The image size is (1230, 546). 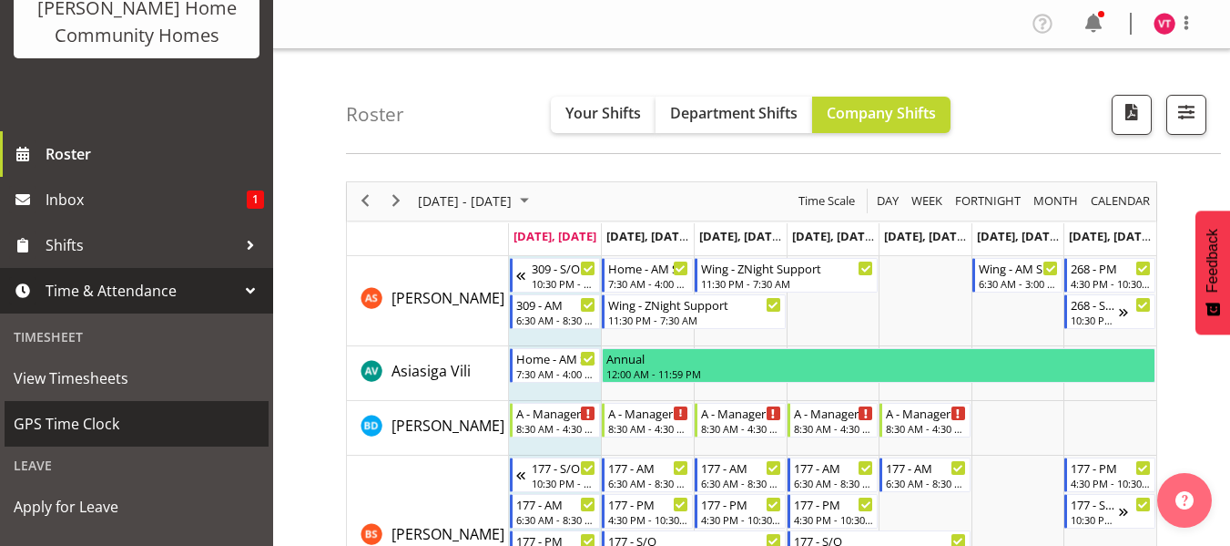 I want to click on div: Billie Sothern"s event - 177 - AM Begin From Tuesday, September 30, 2025 at 6:30:00 AM GMT+13:00 ..., so click(x=648, y=475).